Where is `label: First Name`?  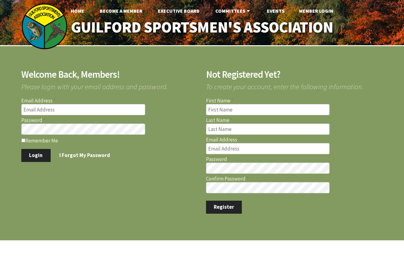
label: First Name is located at coordinates (295, 100).